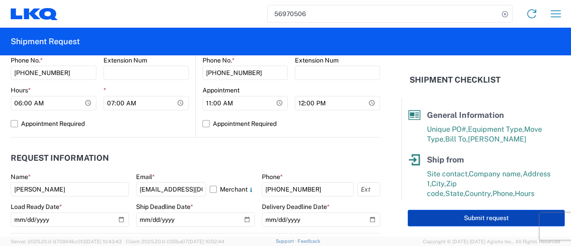 The height and width of the screenshot is (246, 571). I want to click on label: Email, so click(146, 177).